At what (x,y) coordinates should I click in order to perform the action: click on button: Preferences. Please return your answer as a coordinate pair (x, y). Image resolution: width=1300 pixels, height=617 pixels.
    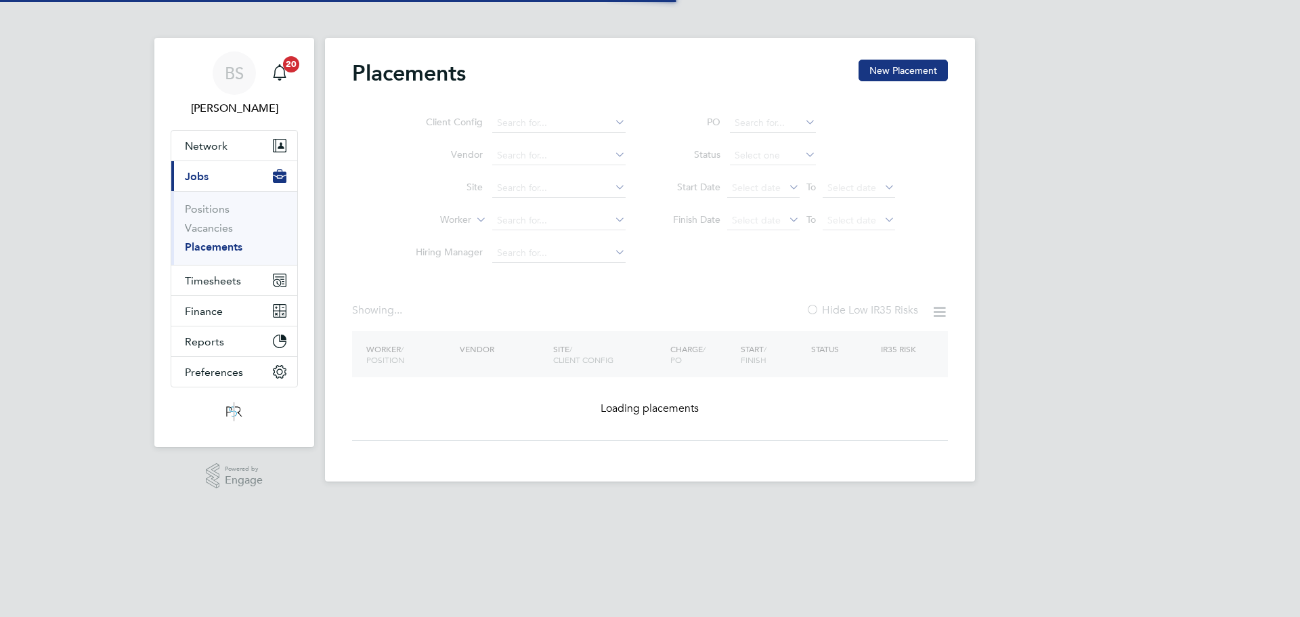
    Looking at the image, I should click on (234, 372).